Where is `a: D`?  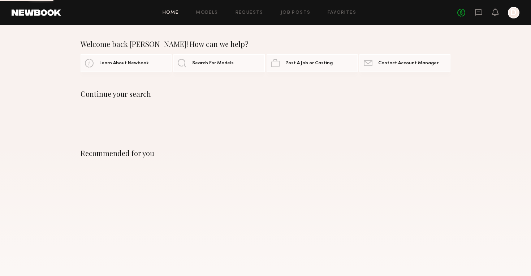
a: D is located at coordinates (513, 13).